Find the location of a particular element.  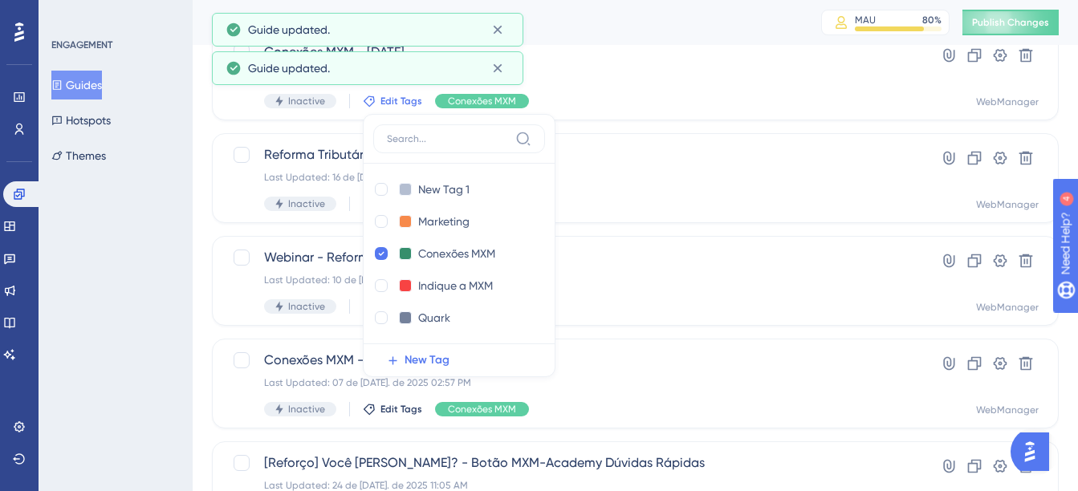

span: Need Help? is located at coordinates (69, 14).